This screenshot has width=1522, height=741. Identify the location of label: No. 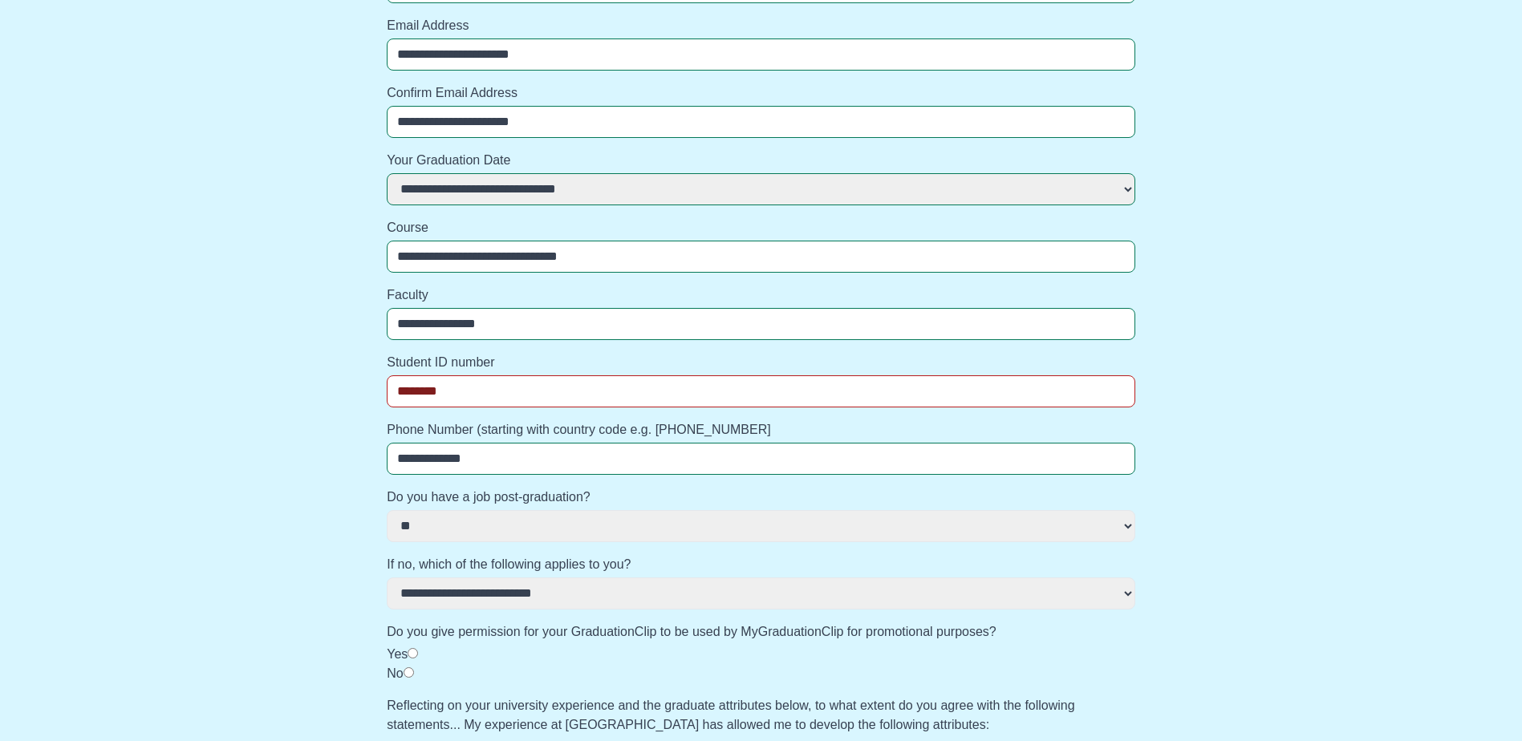
(395, 673).